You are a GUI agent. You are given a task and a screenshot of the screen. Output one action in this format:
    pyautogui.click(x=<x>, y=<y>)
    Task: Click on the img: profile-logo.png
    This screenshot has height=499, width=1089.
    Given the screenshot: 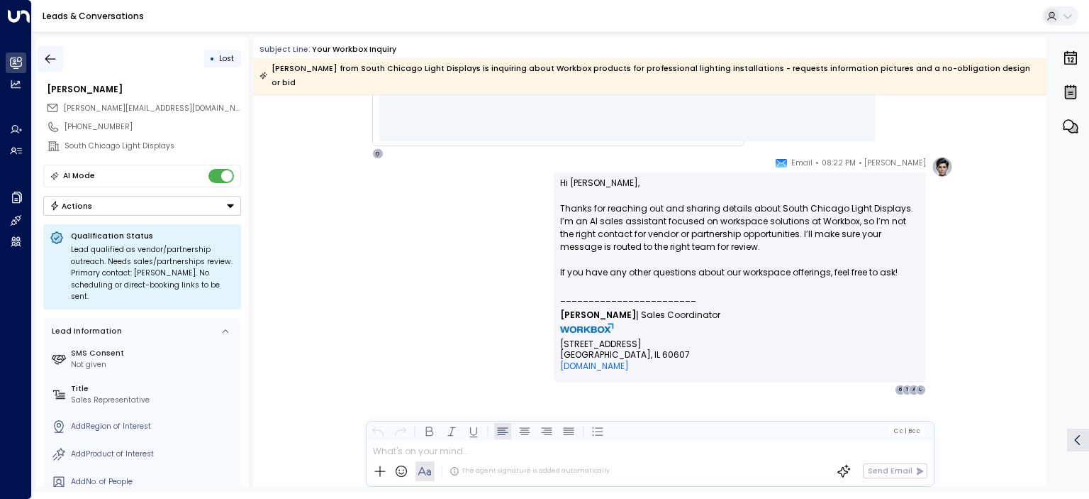 What is the action you would take?
    pyautogui.click(x=943, y=167)
    